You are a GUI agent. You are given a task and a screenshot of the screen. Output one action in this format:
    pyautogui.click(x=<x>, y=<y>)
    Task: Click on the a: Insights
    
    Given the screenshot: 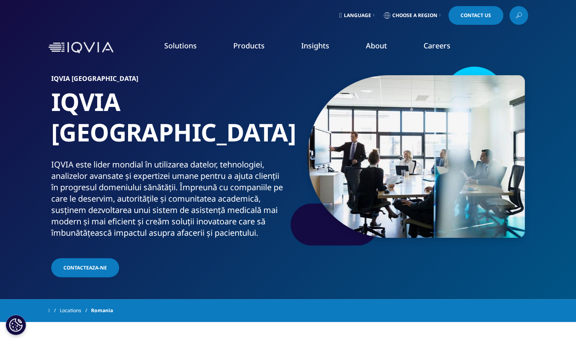 What is the action you would take?
    pyautogui.click(x=315, y=46)
    